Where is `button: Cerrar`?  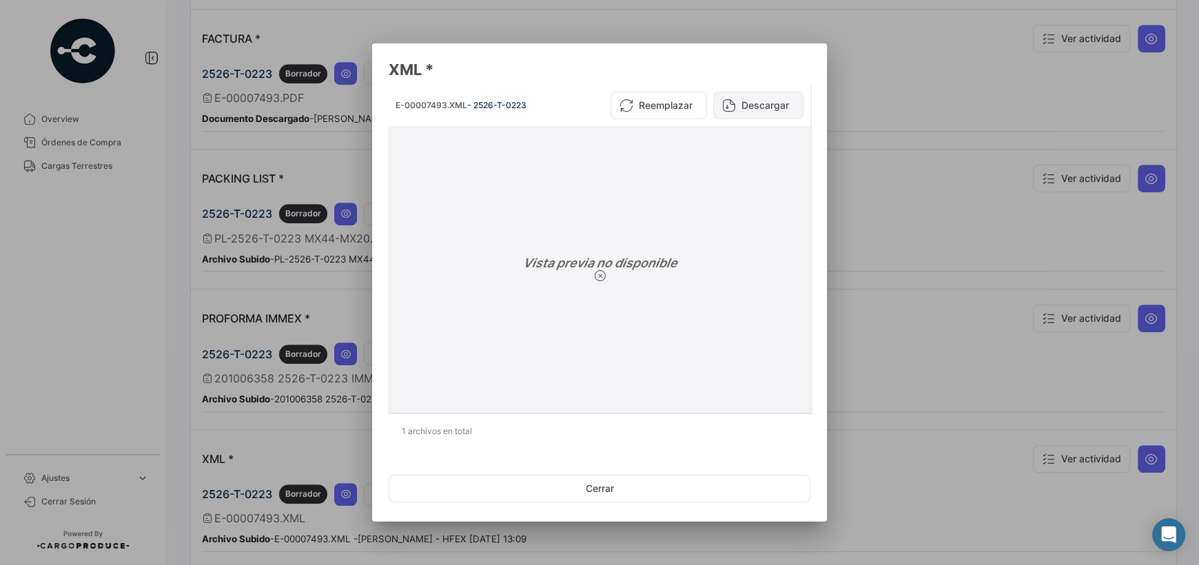
button: Cerrar is located at coordinates (599, 489).